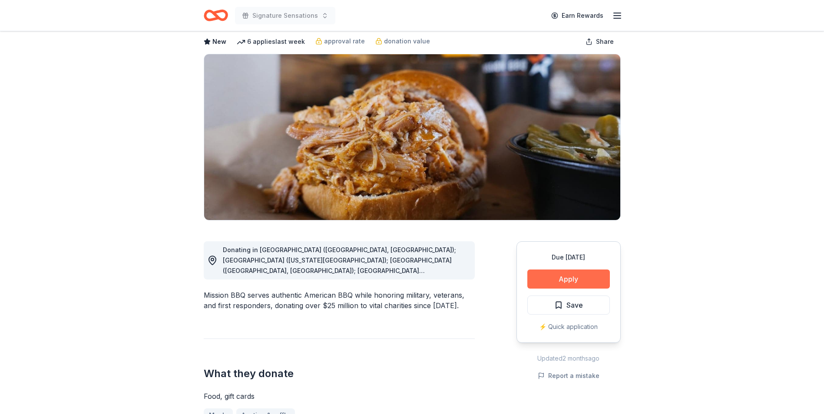  Describe the element at coordinates (216, 15) in the screenshot. I see `a: Home` at that location.